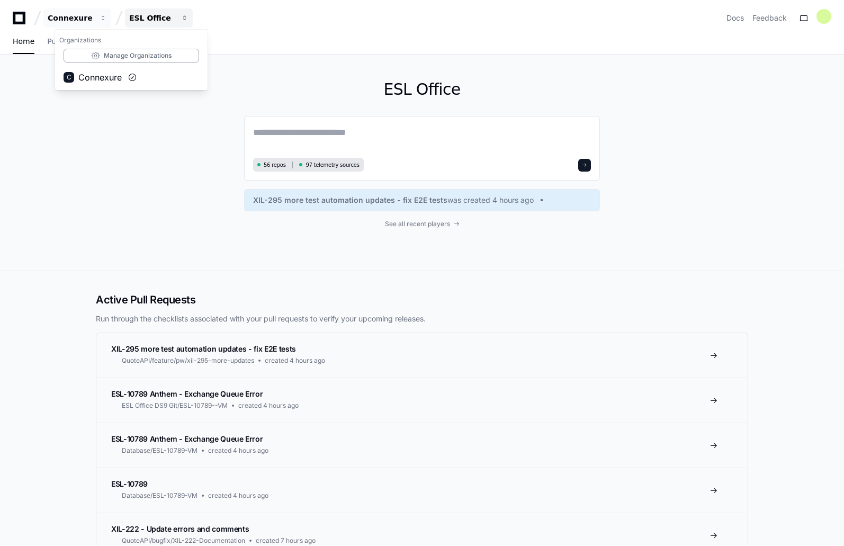 This screenshot has height=546, width=844. What do you see at coordinates (175, 406) in the screenshot?
I see `span: ESL Office DS9 Git/ESL-10789--VM` at bounding box center [175, 406].